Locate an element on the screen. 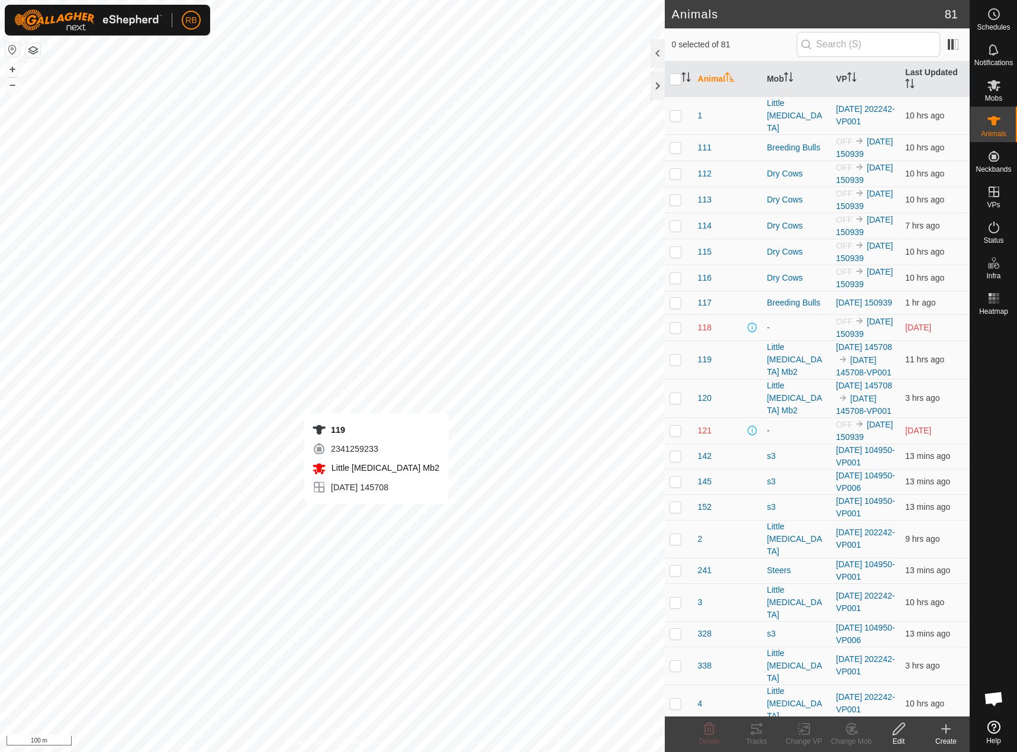 The width and height of the screenshot is (1017, 752). span: 145 is located at coordinates (705, 481).